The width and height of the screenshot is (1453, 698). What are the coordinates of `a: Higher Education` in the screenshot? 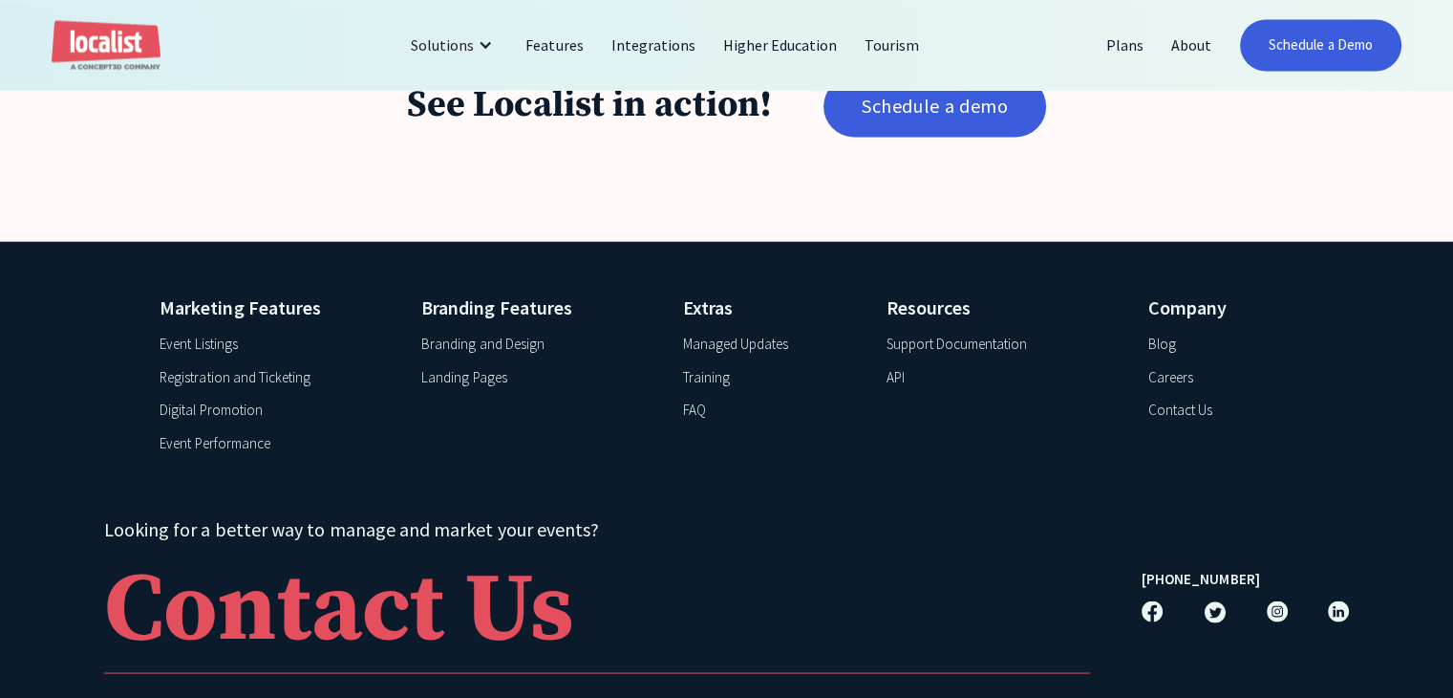 It's located at (781, 45).